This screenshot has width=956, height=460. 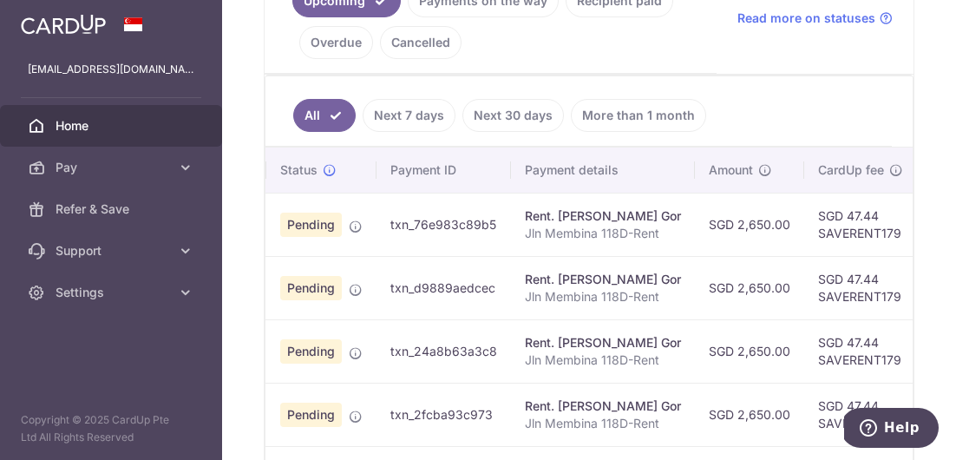 I want to click on span: CardUp fee, so click(x=851, y=170).